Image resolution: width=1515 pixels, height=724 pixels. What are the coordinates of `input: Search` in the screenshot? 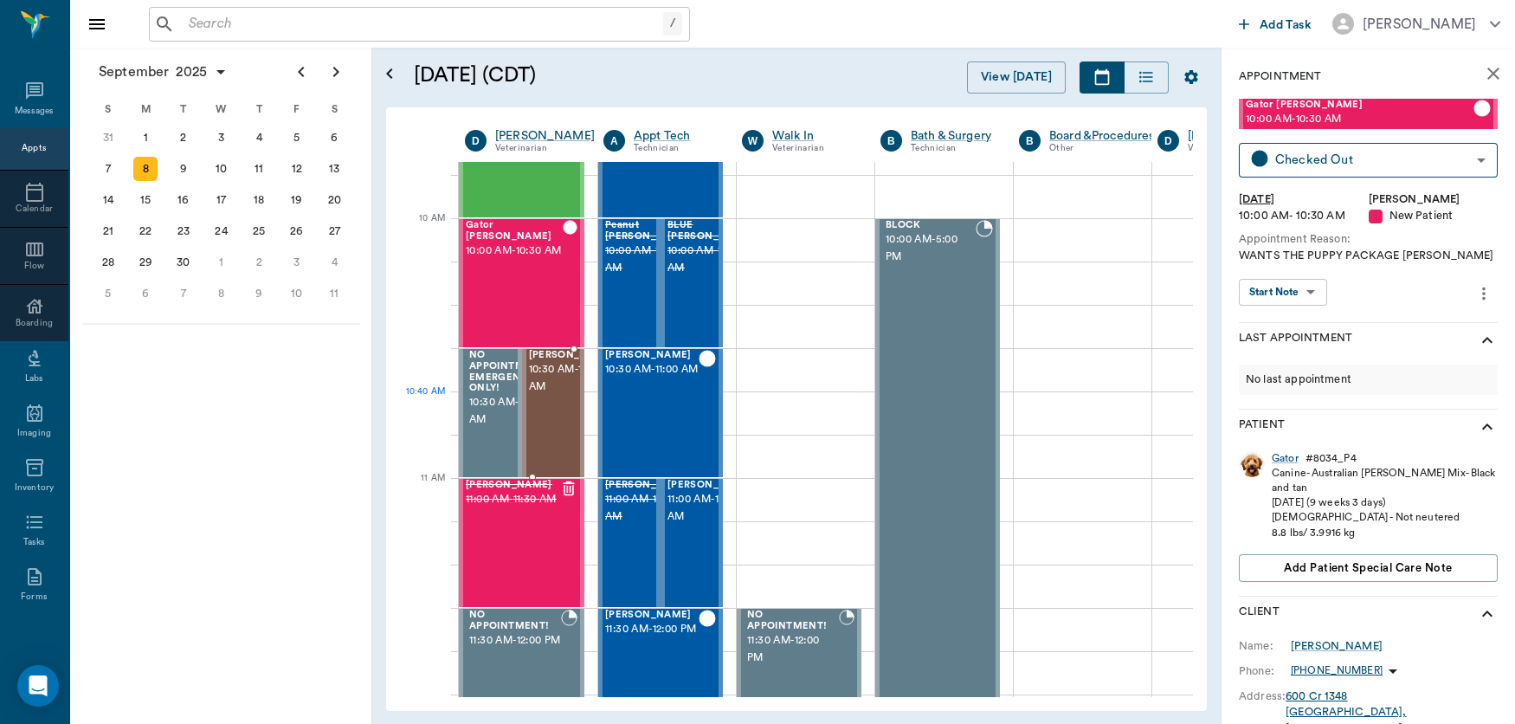 It's located at (422, 24).